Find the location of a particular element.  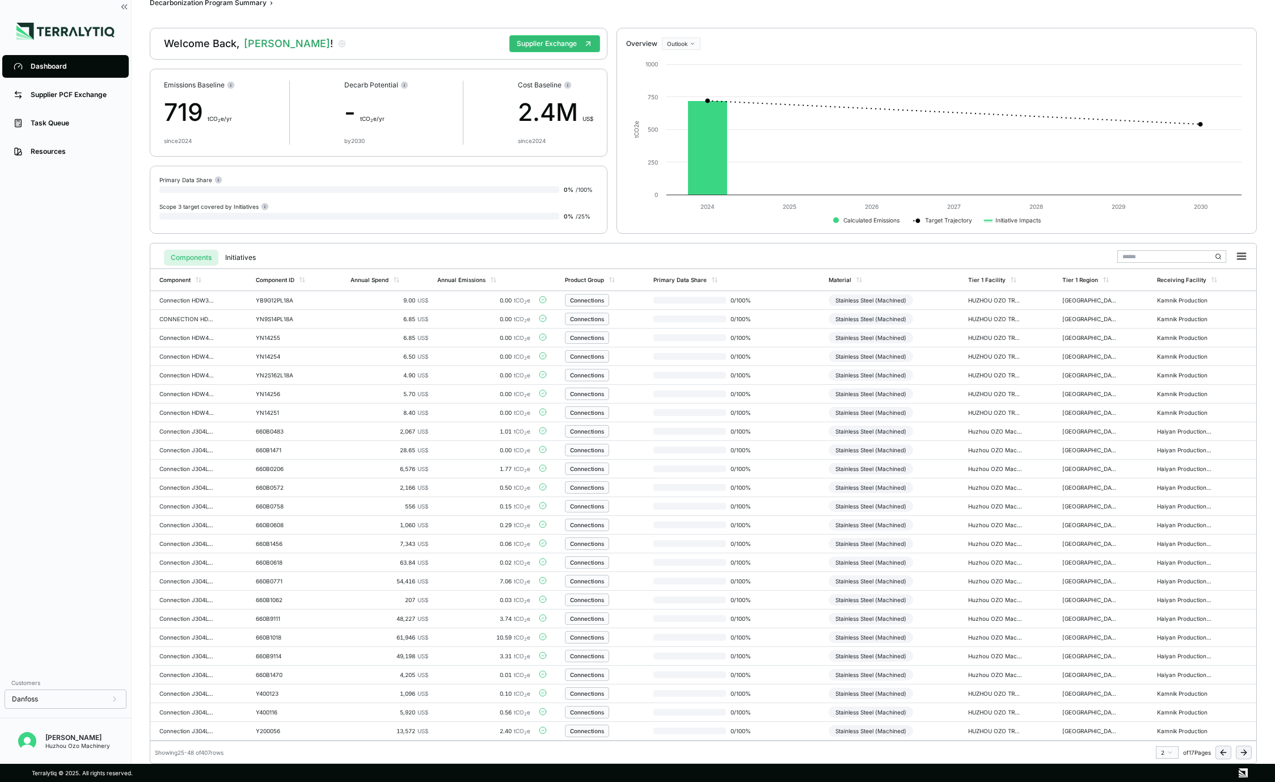

div: Material is located at coordinates (840, 280).